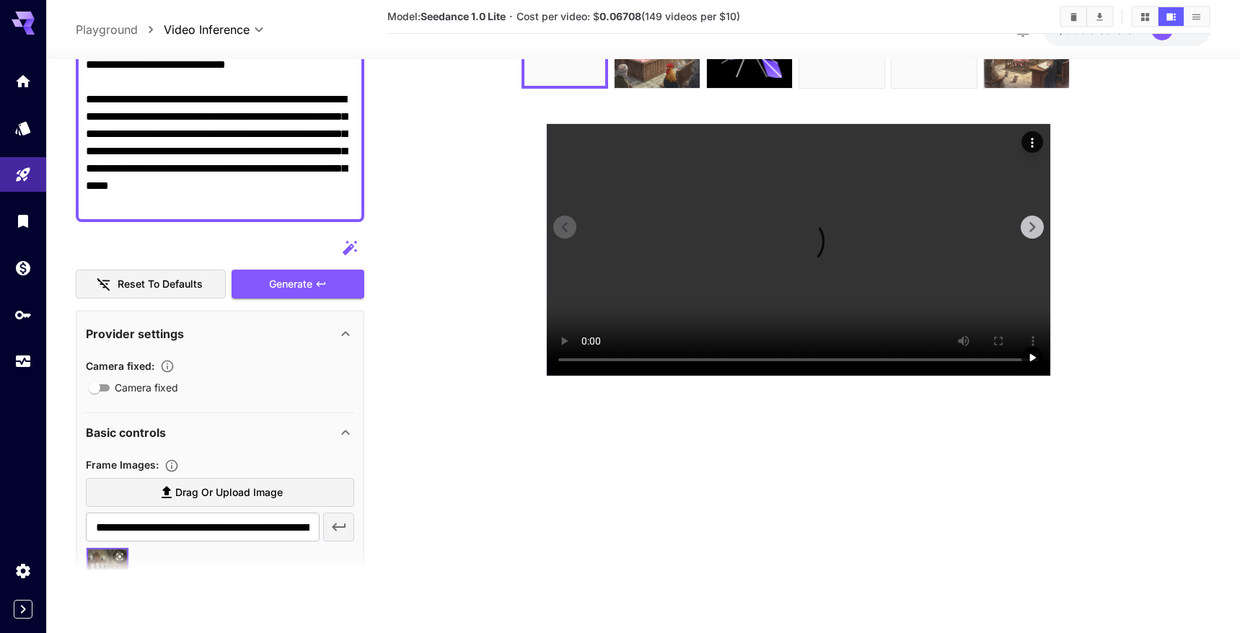 The width and height of the screenshot is (1240, 633). Describe the element at coordinates (23, 221) in the screenshot. I see `div: Library` at that location.